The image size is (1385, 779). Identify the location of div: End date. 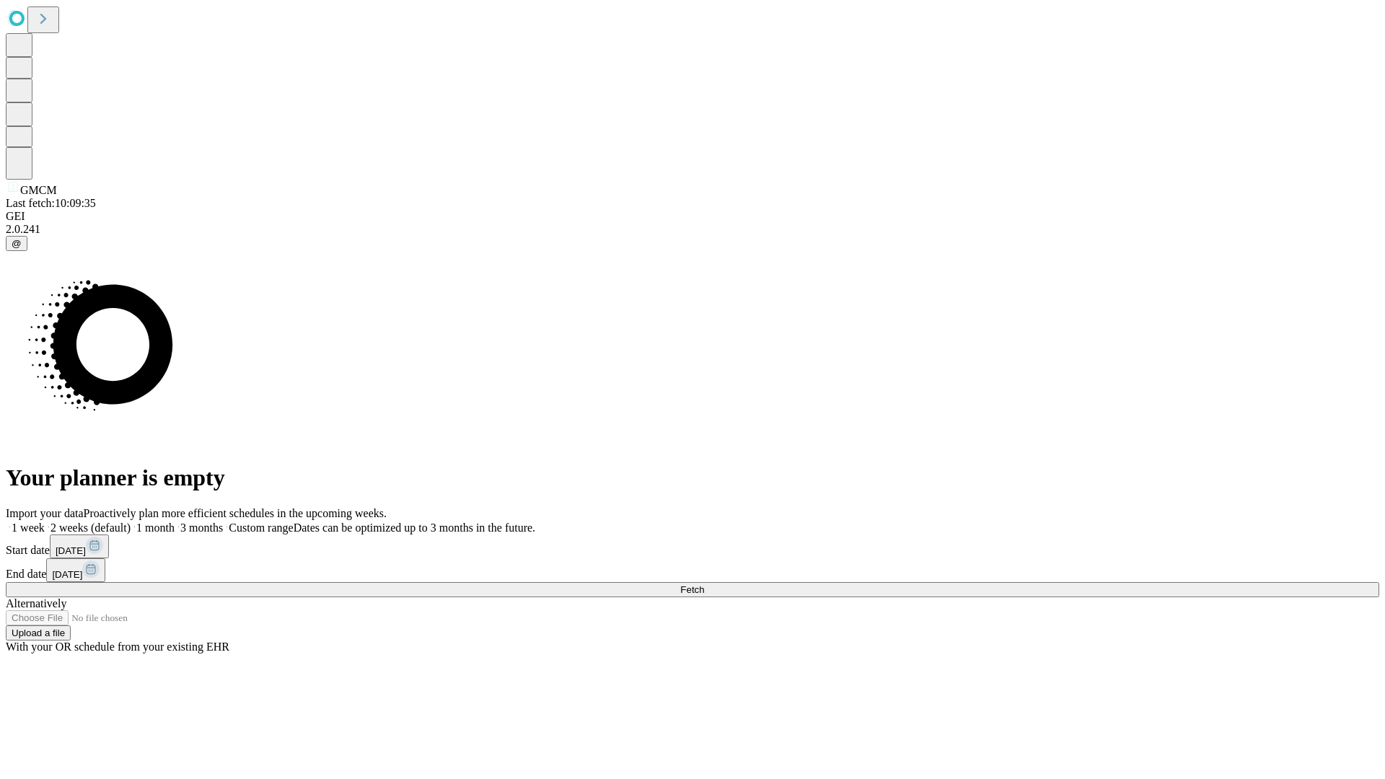
(693, 570).